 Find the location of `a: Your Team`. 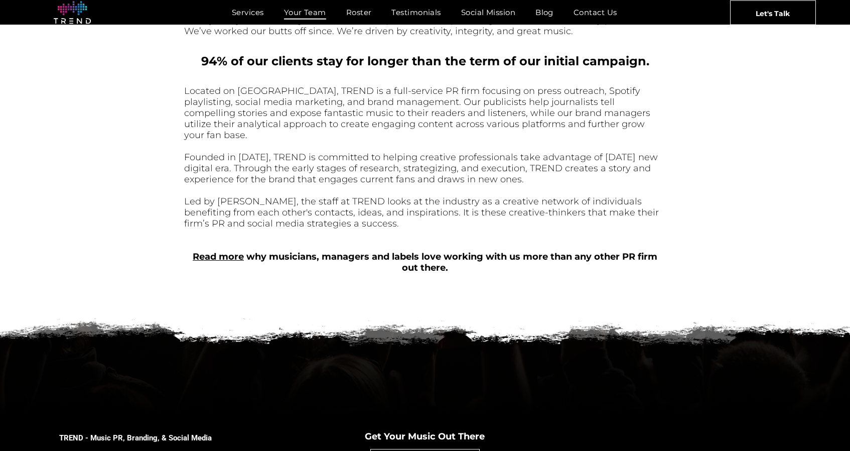

a: Your Team is located at coordinates (305, 12).